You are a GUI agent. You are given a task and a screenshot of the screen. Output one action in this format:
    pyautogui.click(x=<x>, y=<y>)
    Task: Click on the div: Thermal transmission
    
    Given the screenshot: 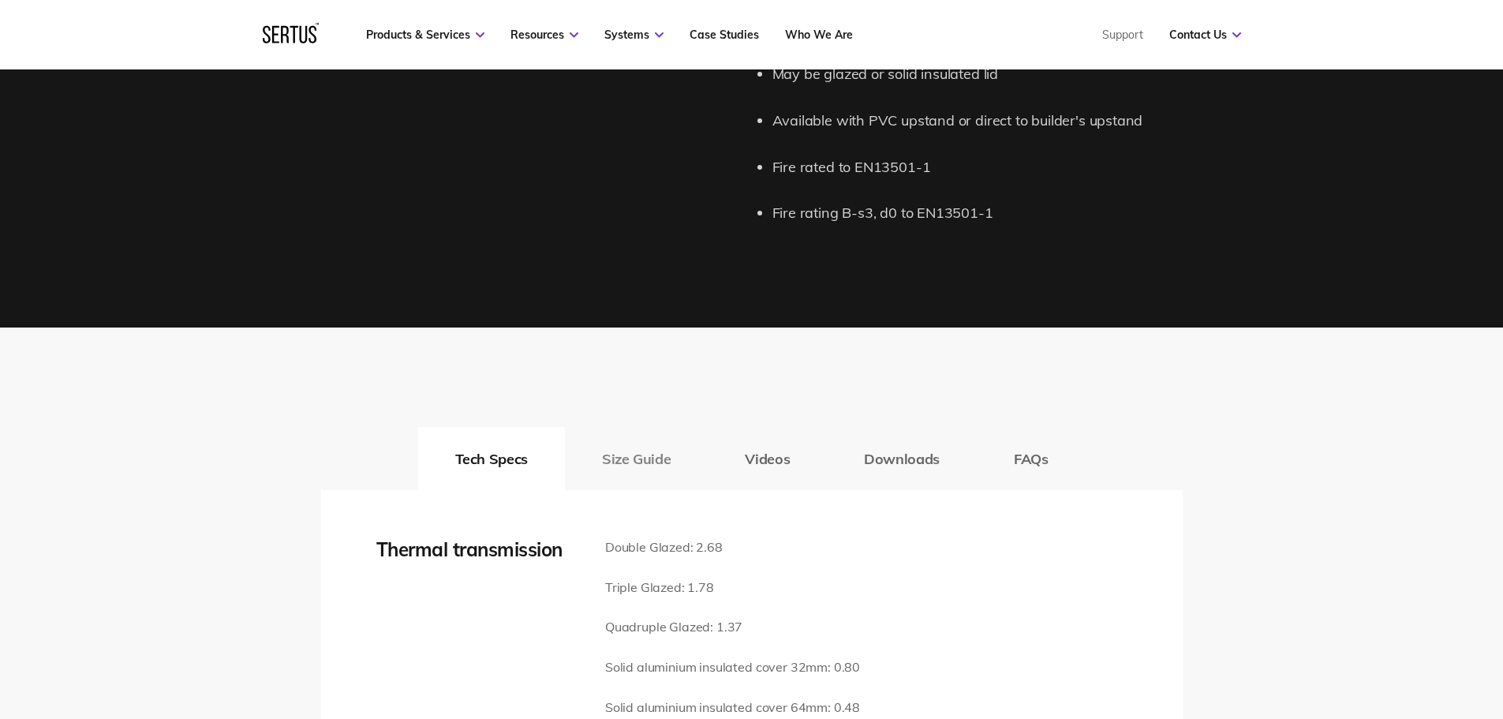 What is the action you would take?
    pyautogui.click(x=479, y=549)
    